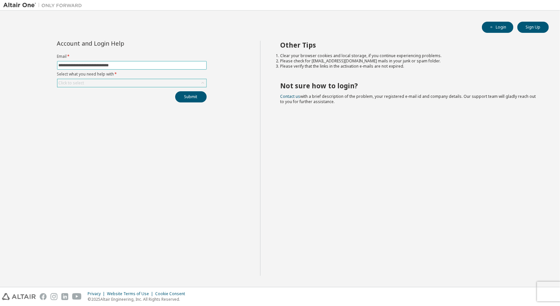 The image size is (560, 306). What do you see at coordinates (409, 45) in the screenshot?
I see `h2: Other Tips` at bounding box center [409, 45].